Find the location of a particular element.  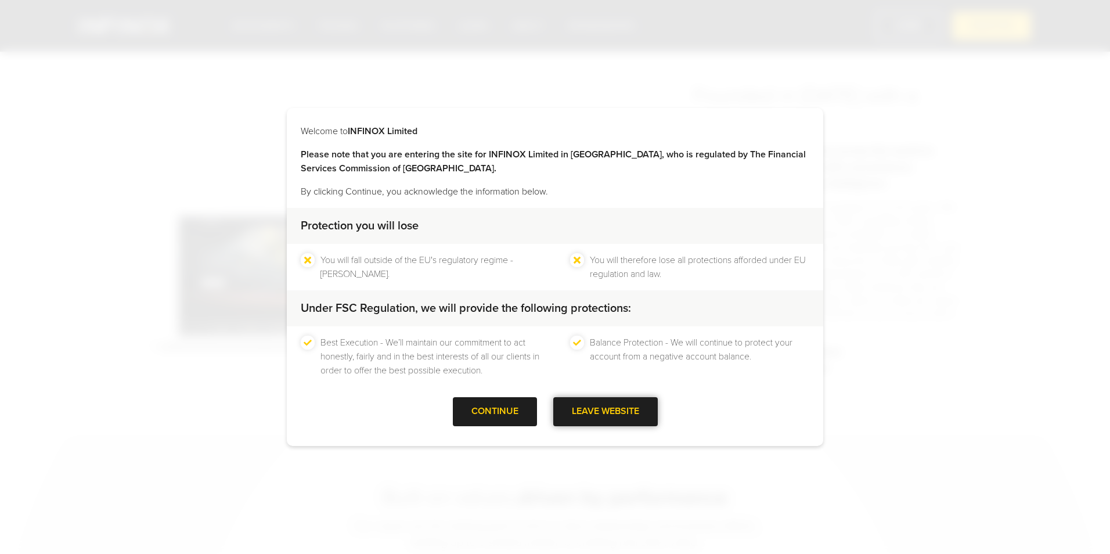

li: Best Execution - We’ll maintain our commitment to act honestly, fairly and in the best interests ... is located at coordinates (430, 356).